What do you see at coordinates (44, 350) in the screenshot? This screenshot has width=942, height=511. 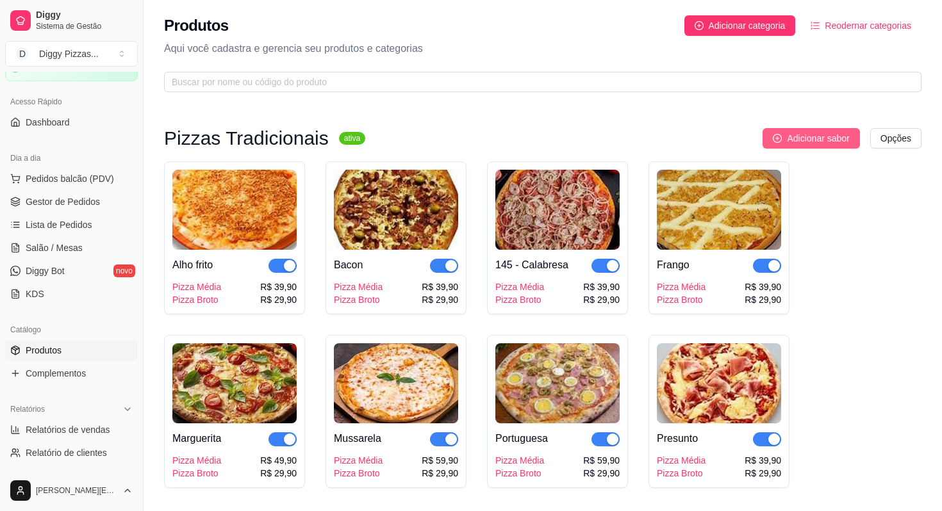 I see `span: Produtos` at bounding box center [44, 350].